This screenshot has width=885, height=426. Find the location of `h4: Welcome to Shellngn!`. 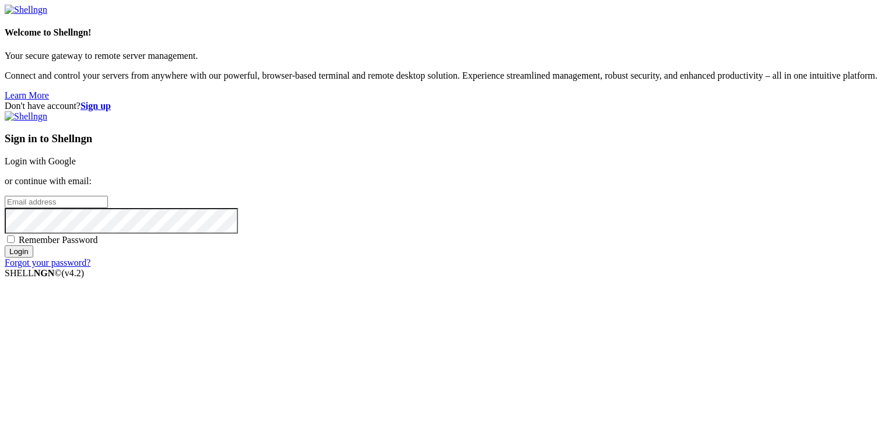

h4: Welcome to Shellngn! is located at coordinates (442, 33).